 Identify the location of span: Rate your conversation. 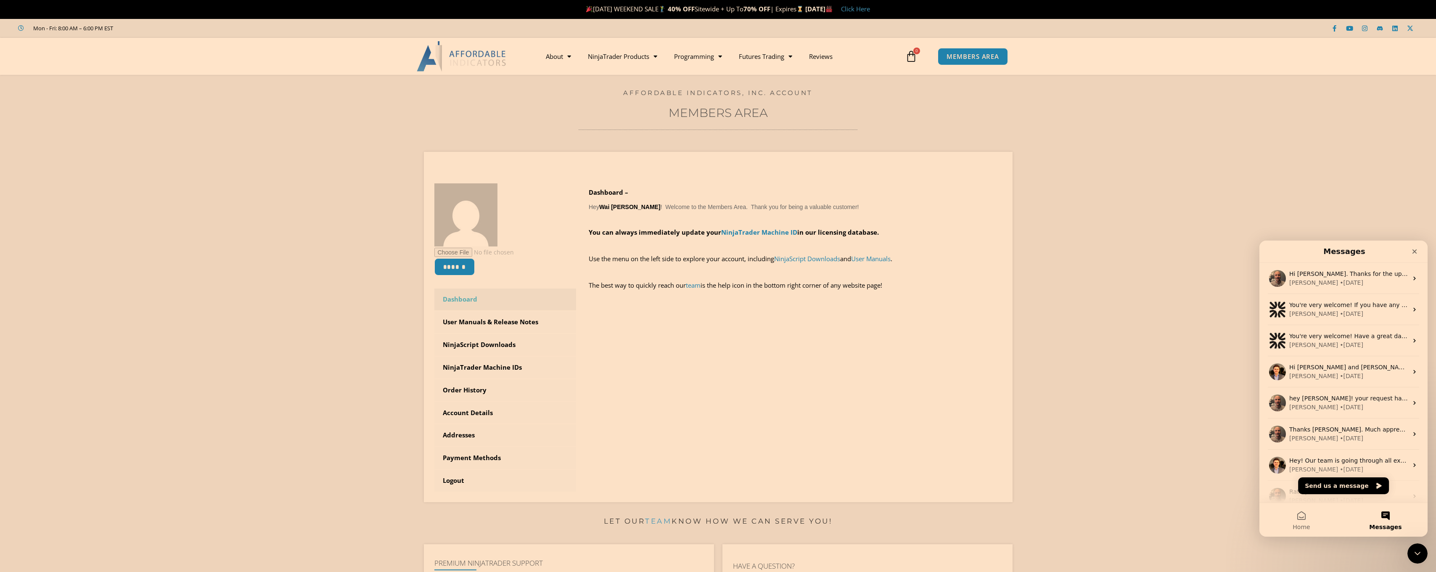
(64, 251).